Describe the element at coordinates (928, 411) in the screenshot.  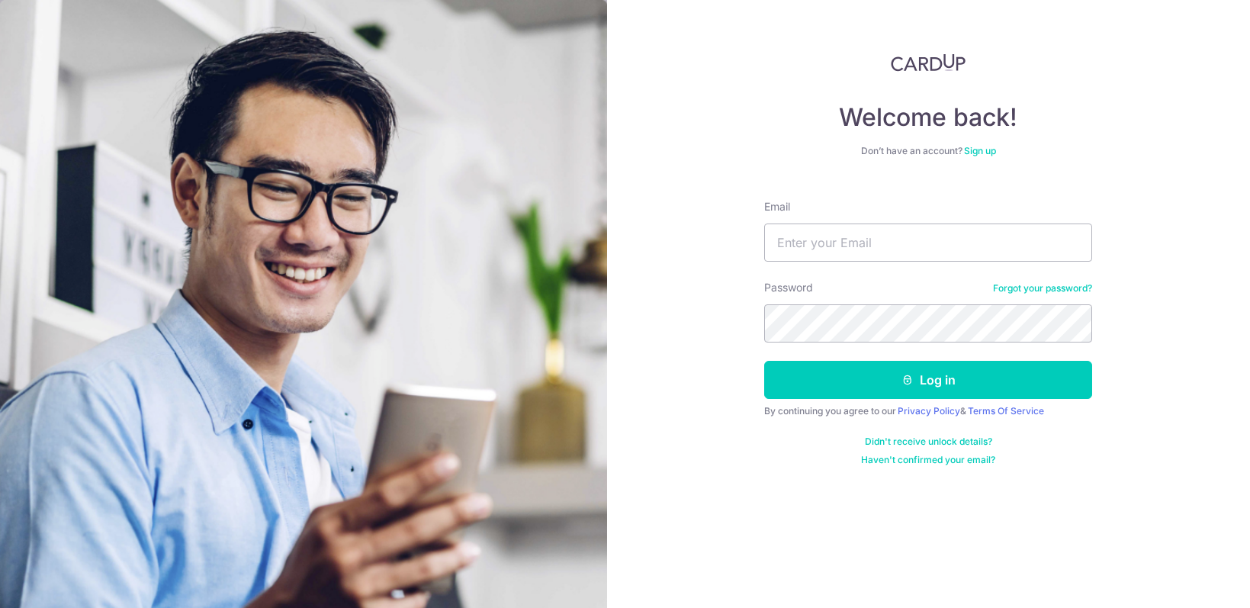
I see `div: By continuing you agree to our &` at that location.